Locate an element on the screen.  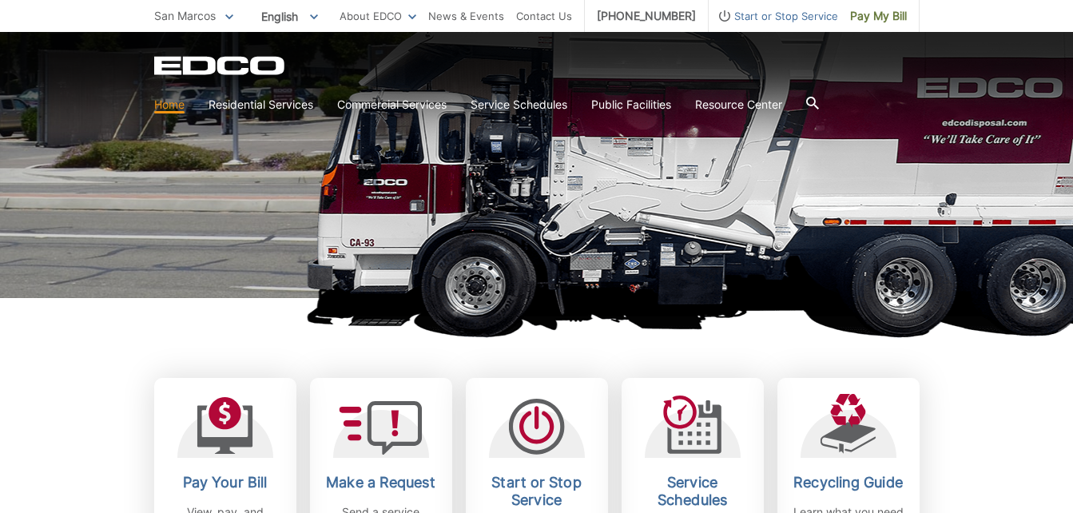
a: About EDCO is located at coordinates (378, 16).